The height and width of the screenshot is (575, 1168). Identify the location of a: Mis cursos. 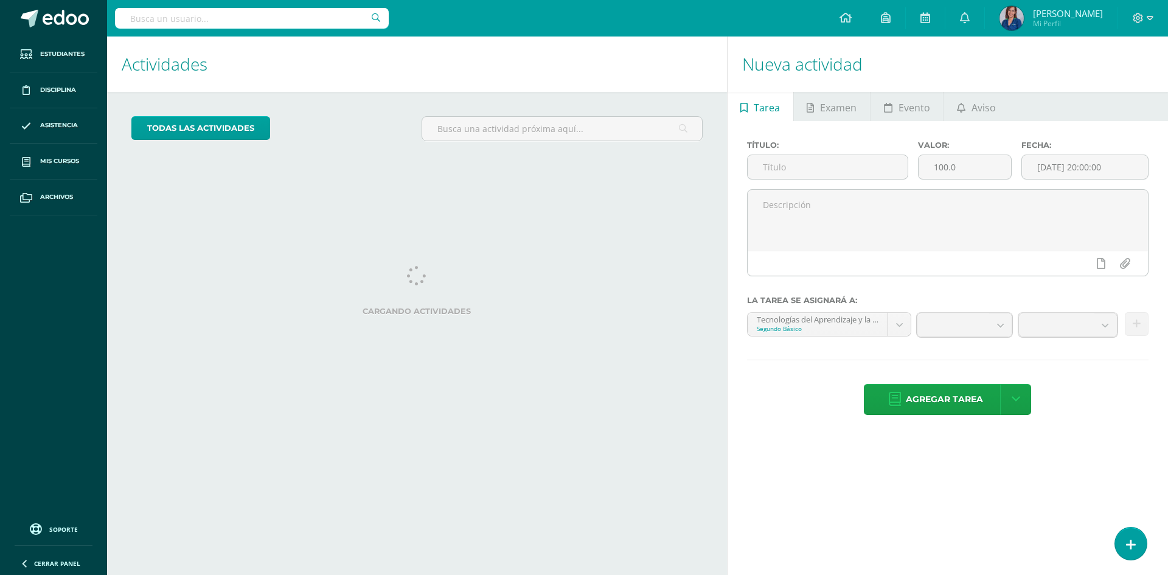
(54, 161).